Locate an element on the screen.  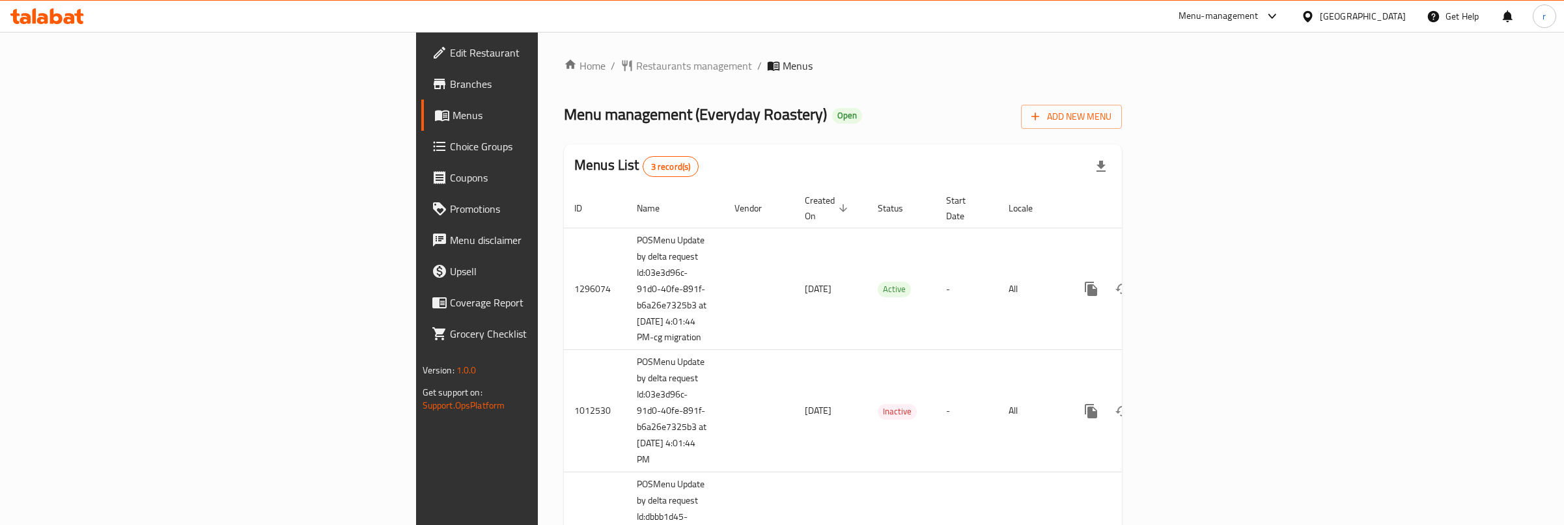
h2: Menus List is located at coordinates (636, 166).